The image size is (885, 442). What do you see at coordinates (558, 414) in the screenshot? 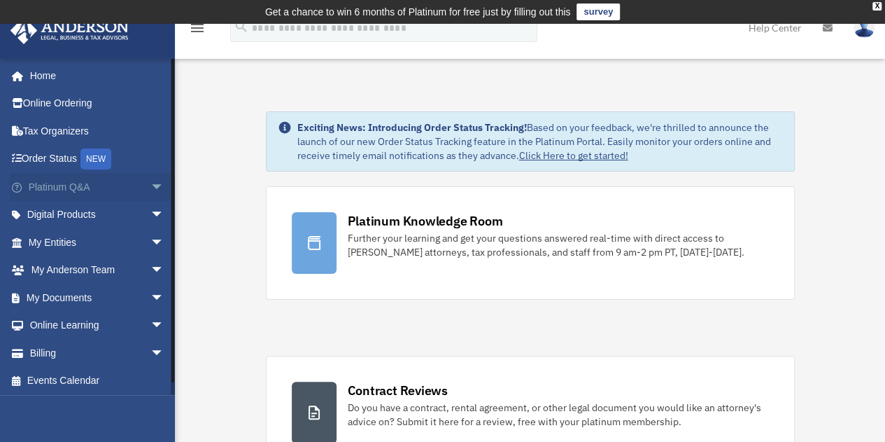
I see `div: Do you have a contract, rental agreement, or other legal document you would like an attorney's ad...` at bounding box center [558, 414].